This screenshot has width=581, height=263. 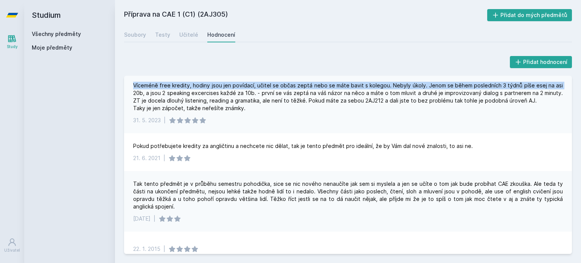 What do you see at coordinates (189, 35) in the screenshot?
I see `div: Učitelé` at bounding box center [189, 35].